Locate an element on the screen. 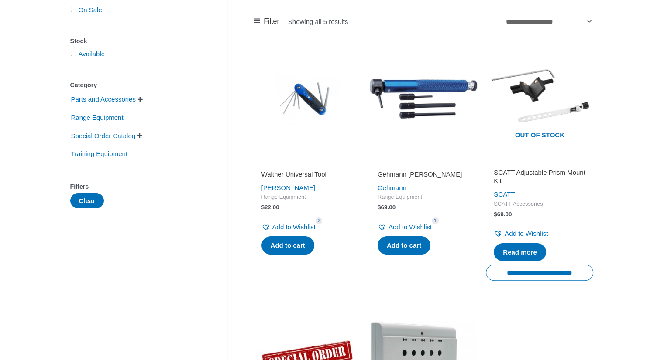  span: Training Equipment is located at coordinates (99, 154).